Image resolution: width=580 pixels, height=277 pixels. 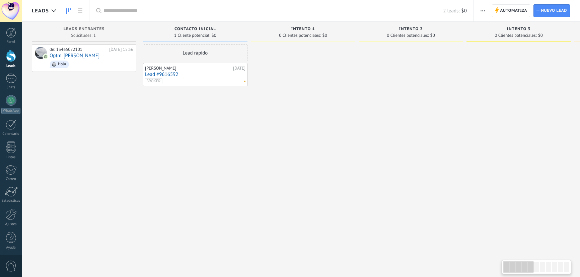 What do you see at coordinates (451, 11) in the screenshot?
I see `span: 2 leads:` at bounding box center [451, 11].